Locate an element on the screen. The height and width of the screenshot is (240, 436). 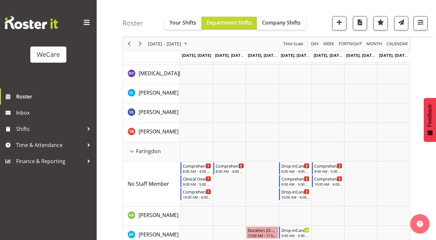
span: Company Shifts is located at coordinates (281, 23).